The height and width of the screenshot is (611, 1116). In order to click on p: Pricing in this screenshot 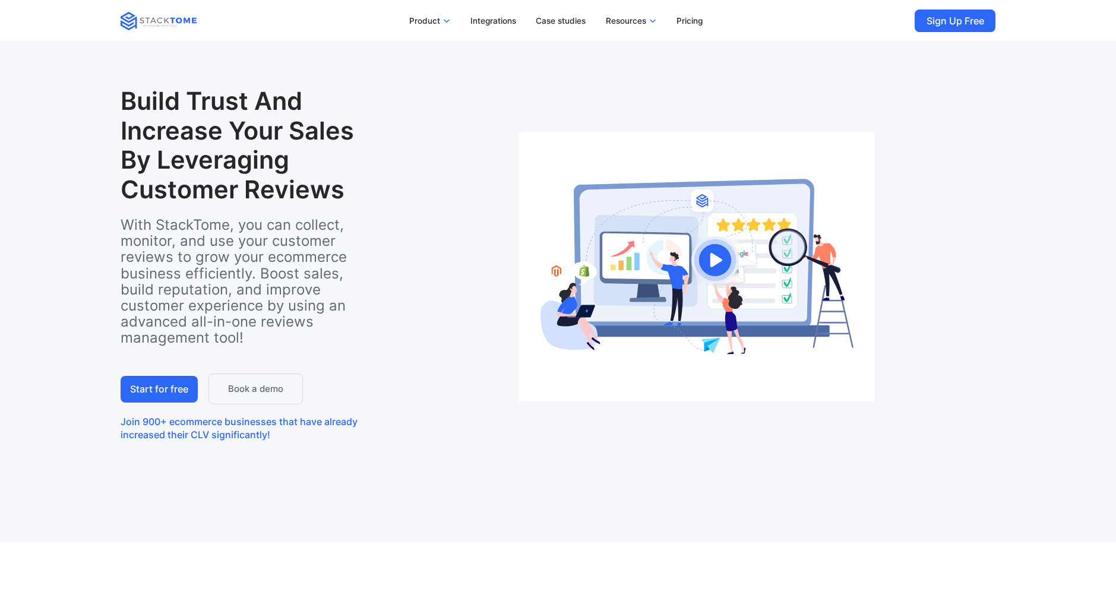, I will do `click(690, 21)`.